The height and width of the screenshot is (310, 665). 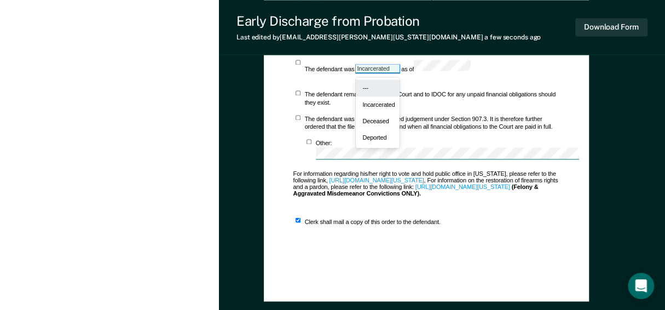 What do you see at coordinates (388, 66) in the screenshot?
I see `div: The defendant was as of` at bounding box center [388, 66].